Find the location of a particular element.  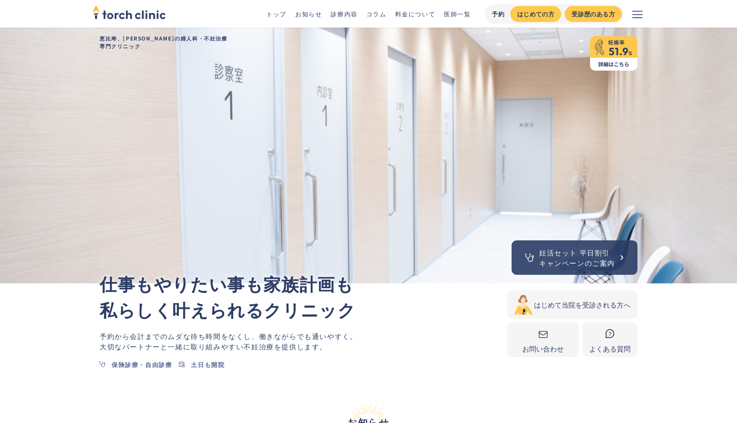

div: 保険診療・自由診療 is located at coordinates (142, 364).